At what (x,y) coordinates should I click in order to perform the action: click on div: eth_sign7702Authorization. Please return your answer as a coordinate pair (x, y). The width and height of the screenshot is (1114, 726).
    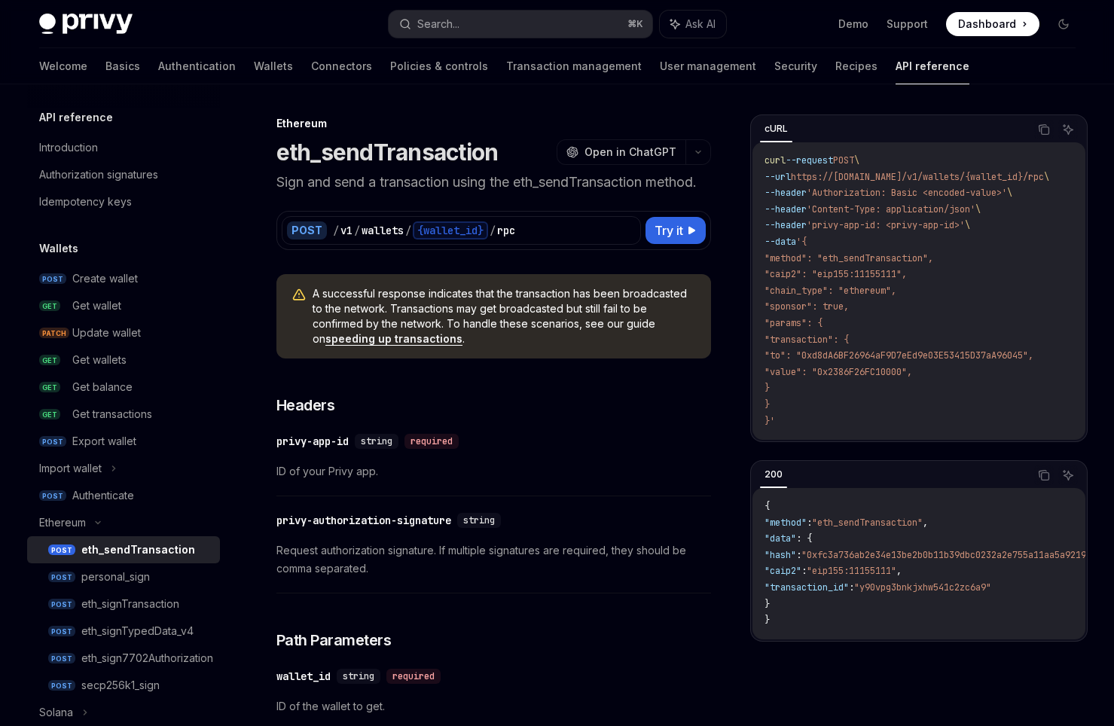
    Looking at the image, I should click on (147, 658).